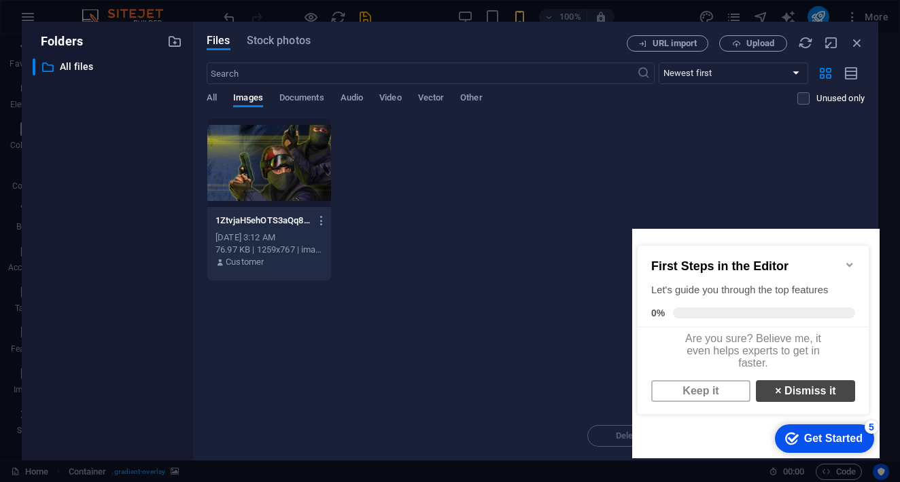  Describe the element at coordinates (279, 41) in the screenshot. I see `span: Stock photos` at that location.